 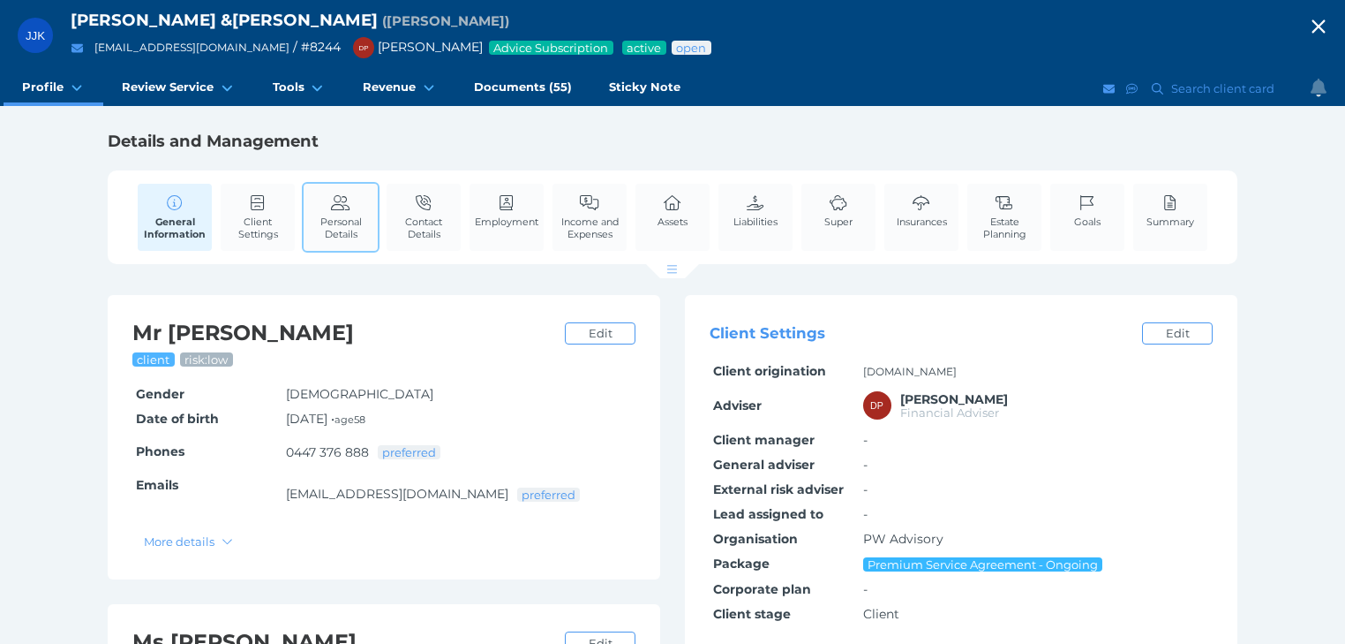 What do you see at coordinates (742, 563) in the screenshot?
I see `span: Package` at bounding box center [742, 563].